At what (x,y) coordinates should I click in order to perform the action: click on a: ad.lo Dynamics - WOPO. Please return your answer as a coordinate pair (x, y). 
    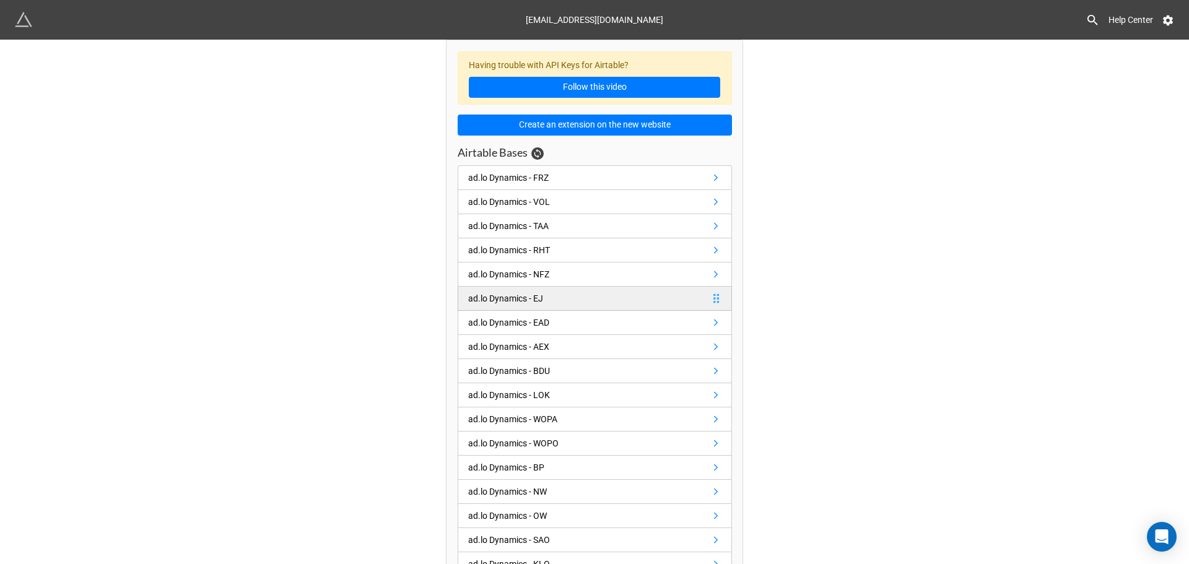
    Looking at the image, I should click on (594, 443).